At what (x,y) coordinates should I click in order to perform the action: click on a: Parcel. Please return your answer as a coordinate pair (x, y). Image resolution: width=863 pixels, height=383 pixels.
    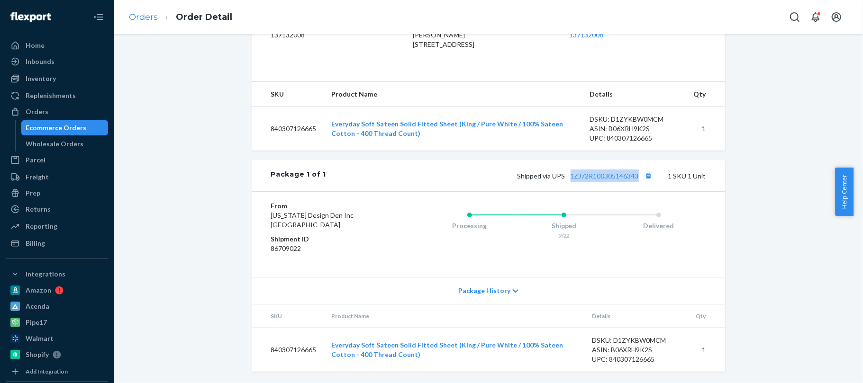
    Looking at the image, I should click on (57, 160).